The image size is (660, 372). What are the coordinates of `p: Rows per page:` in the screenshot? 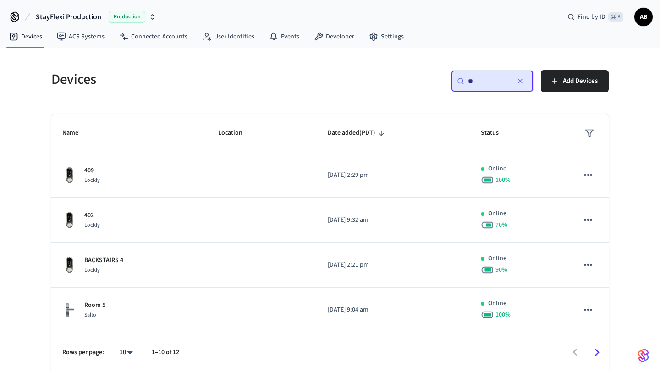 It's located at (83, 353).